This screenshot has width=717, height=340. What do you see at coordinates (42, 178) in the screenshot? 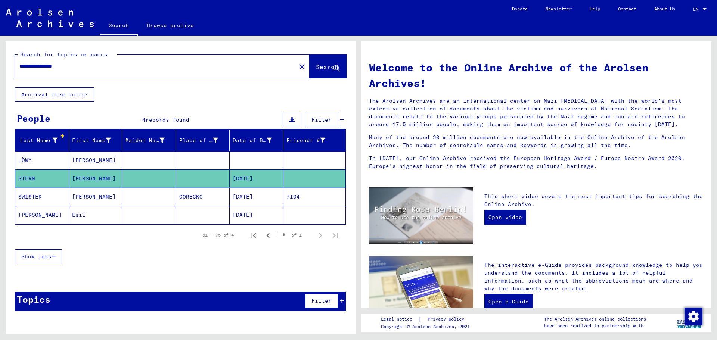
I see `mat-cell: STERN` at bounding box center [42, 178].